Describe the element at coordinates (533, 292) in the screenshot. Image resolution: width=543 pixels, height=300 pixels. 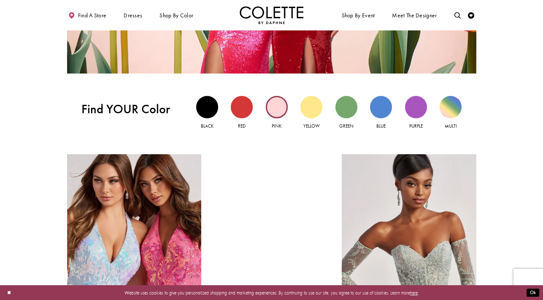
I see `button: Submit Dialog` at that location.